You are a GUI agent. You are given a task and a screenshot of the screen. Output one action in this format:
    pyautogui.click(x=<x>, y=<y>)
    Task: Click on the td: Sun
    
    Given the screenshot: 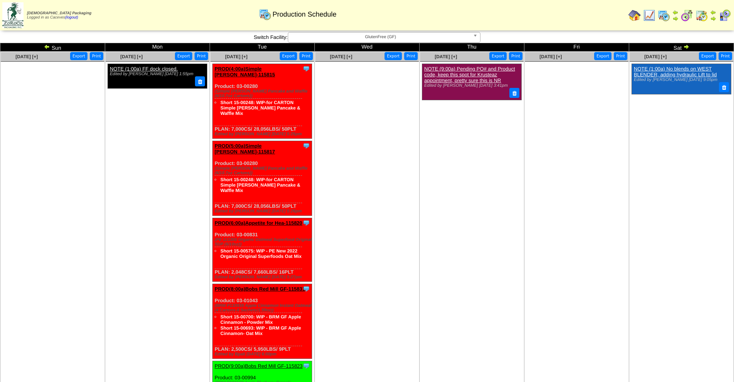 What is the action you would take?
    pyautogui.click(x=53, y=47)
    